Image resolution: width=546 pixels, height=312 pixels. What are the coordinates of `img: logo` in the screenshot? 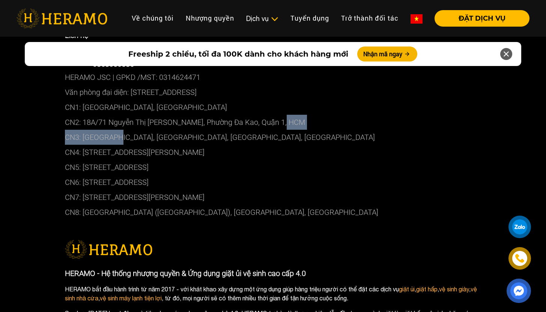 It's located at (108, 249).